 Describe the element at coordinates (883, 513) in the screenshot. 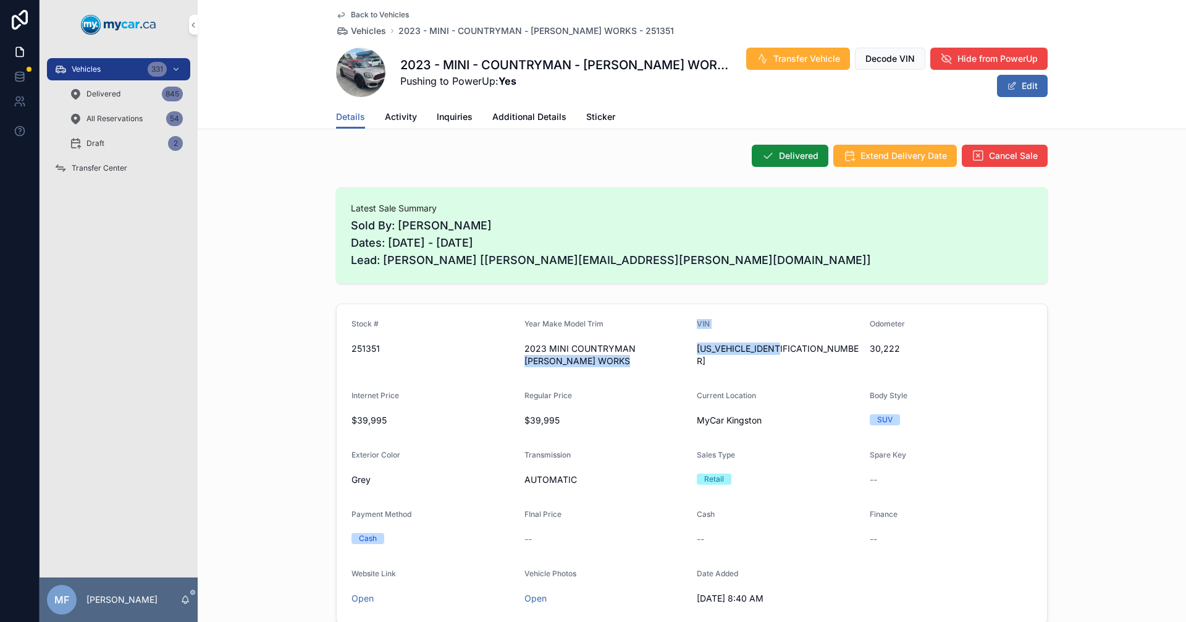

I see `span: Finance` at that location.